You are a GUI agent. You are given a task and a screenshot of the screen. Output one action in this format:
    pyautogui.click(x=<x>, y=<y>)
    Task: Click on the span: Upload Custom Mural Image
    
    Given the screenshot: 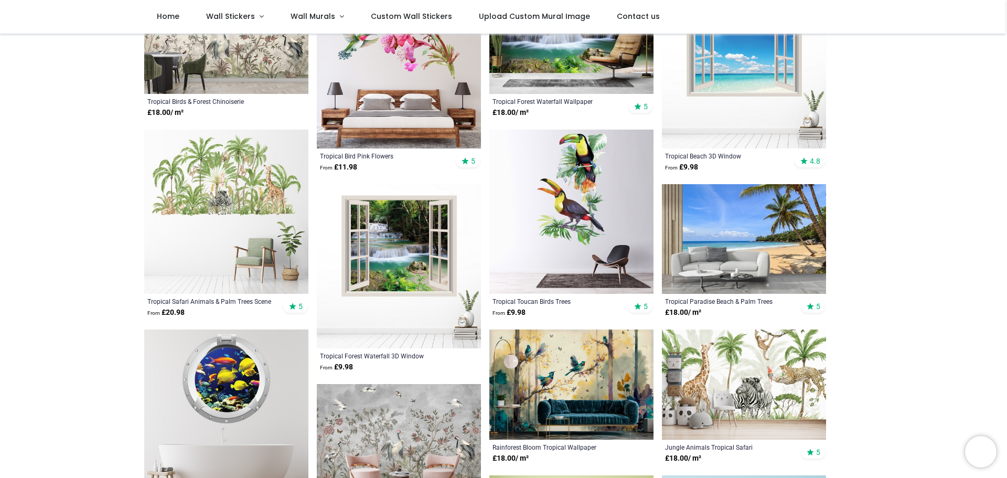 What is the action you would take?
    pyautogui.click(x=534, y=16)
    